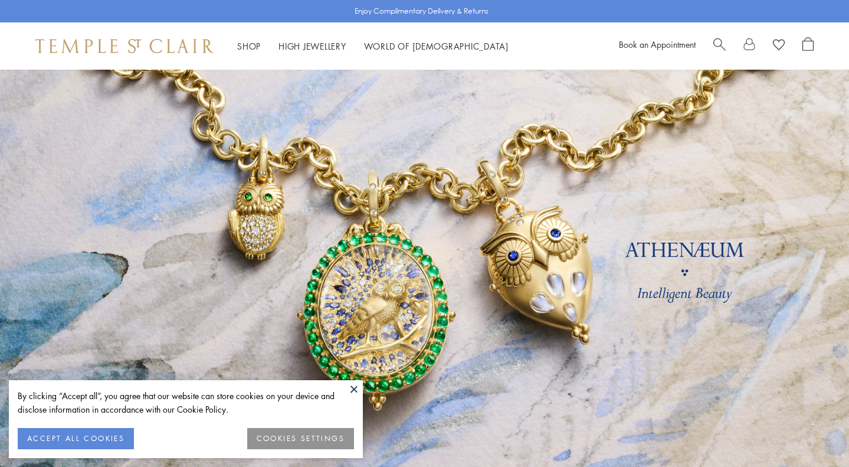  Describe the element at coordinates (76, 438) in the screenshot. I see `button: ACCEPT ALL COOKIES` at that location.